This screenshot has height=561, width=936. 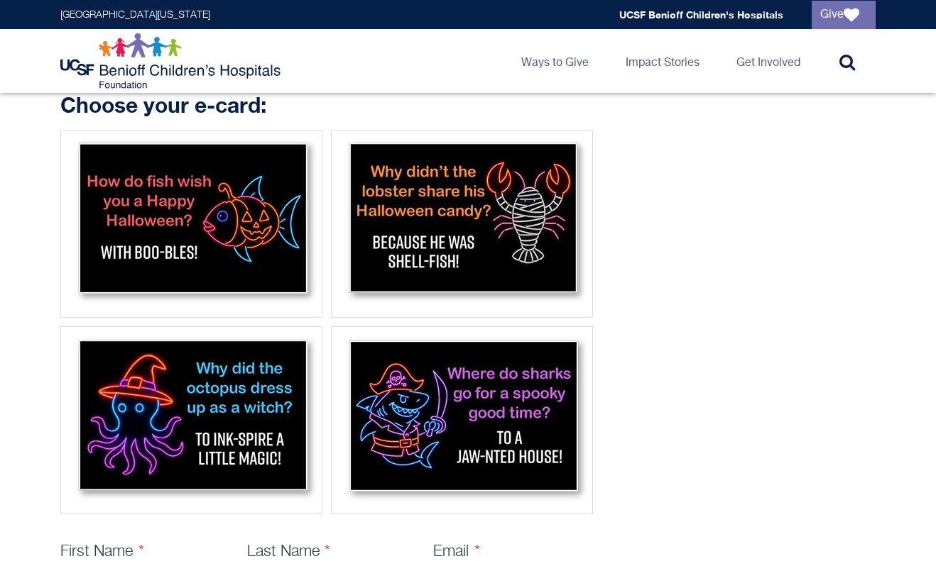 I want to click on img: Logo for UCSF Benioff Children's Hospitals Foundation, so click(x=172, y=61).